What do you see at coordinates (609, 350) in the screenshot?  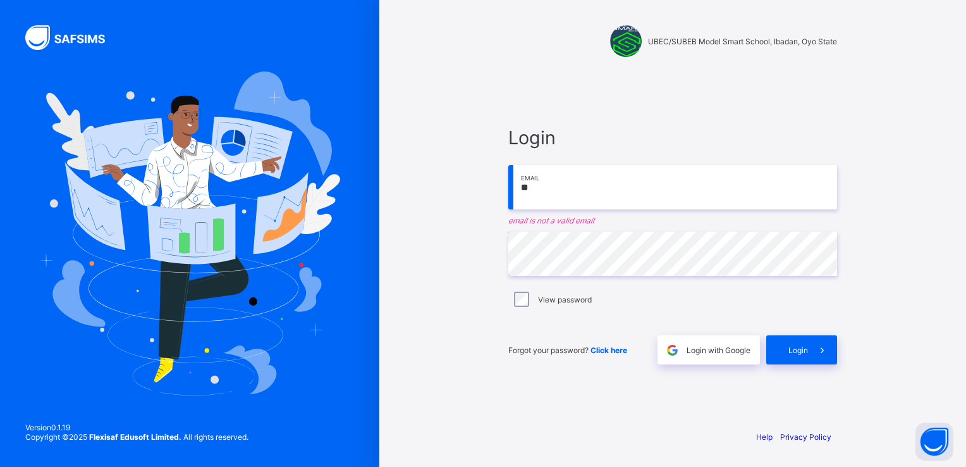 I see `a: Click here` at bounding box center [609, 350].